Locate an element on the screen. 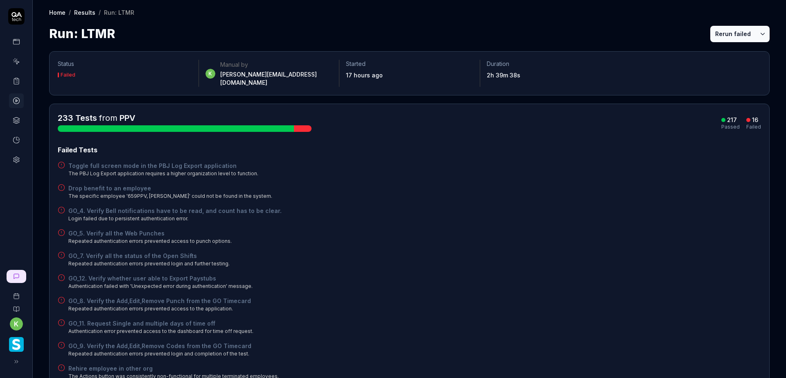 This screenshot has height=378, width=786. div: Failed Tests is located at coordinates (410, 150).